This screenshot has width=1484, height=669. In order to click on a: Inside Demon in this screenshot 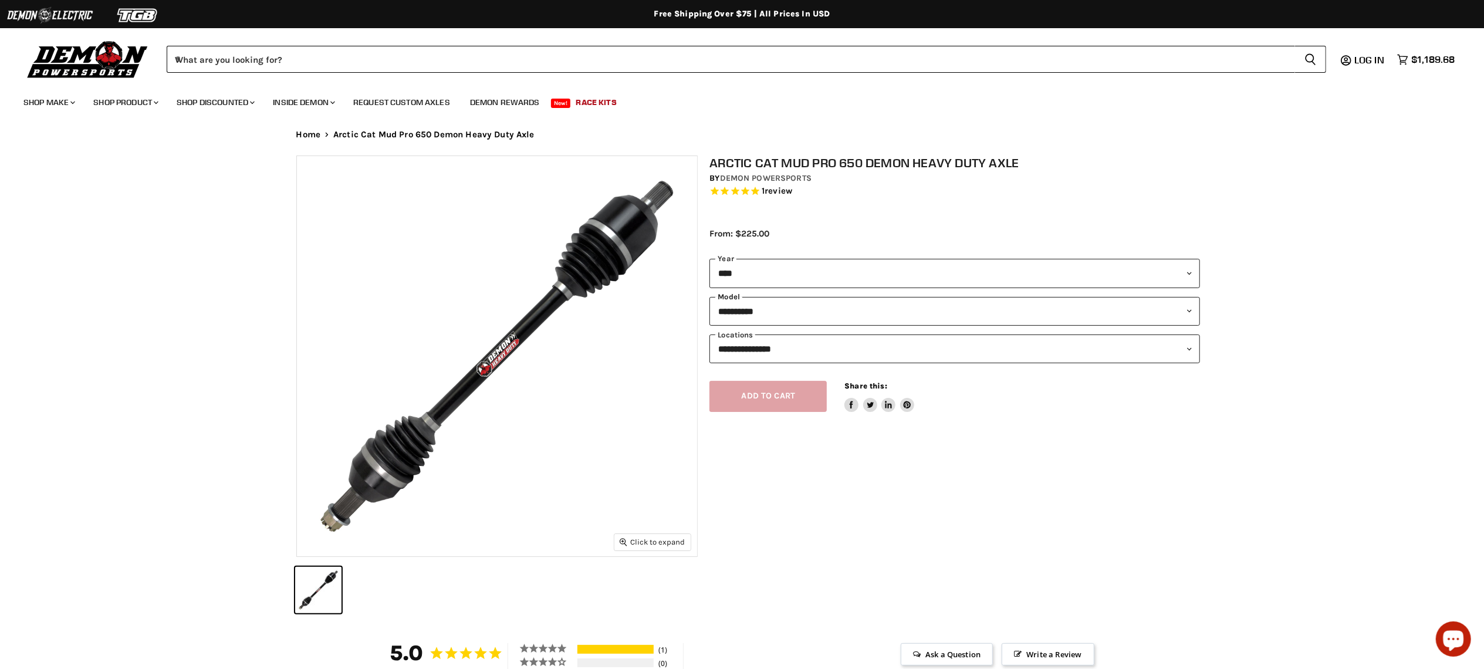, I will do `click(303, 102)`.